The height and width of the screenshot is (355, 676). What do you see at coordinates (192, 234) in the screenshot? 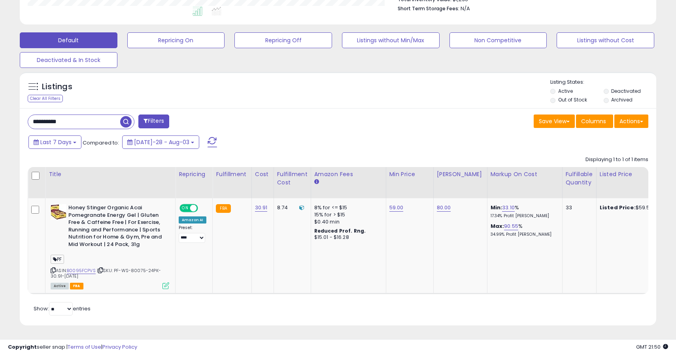
I see `div: Preset:` at bounding box center [192, 234].